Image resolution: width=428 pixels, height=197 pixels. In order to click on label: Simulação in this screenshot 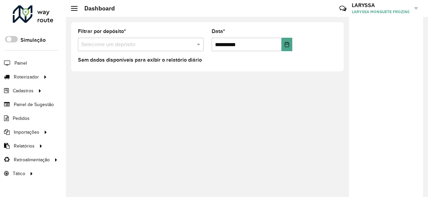, I will do `click(33, 40)`.